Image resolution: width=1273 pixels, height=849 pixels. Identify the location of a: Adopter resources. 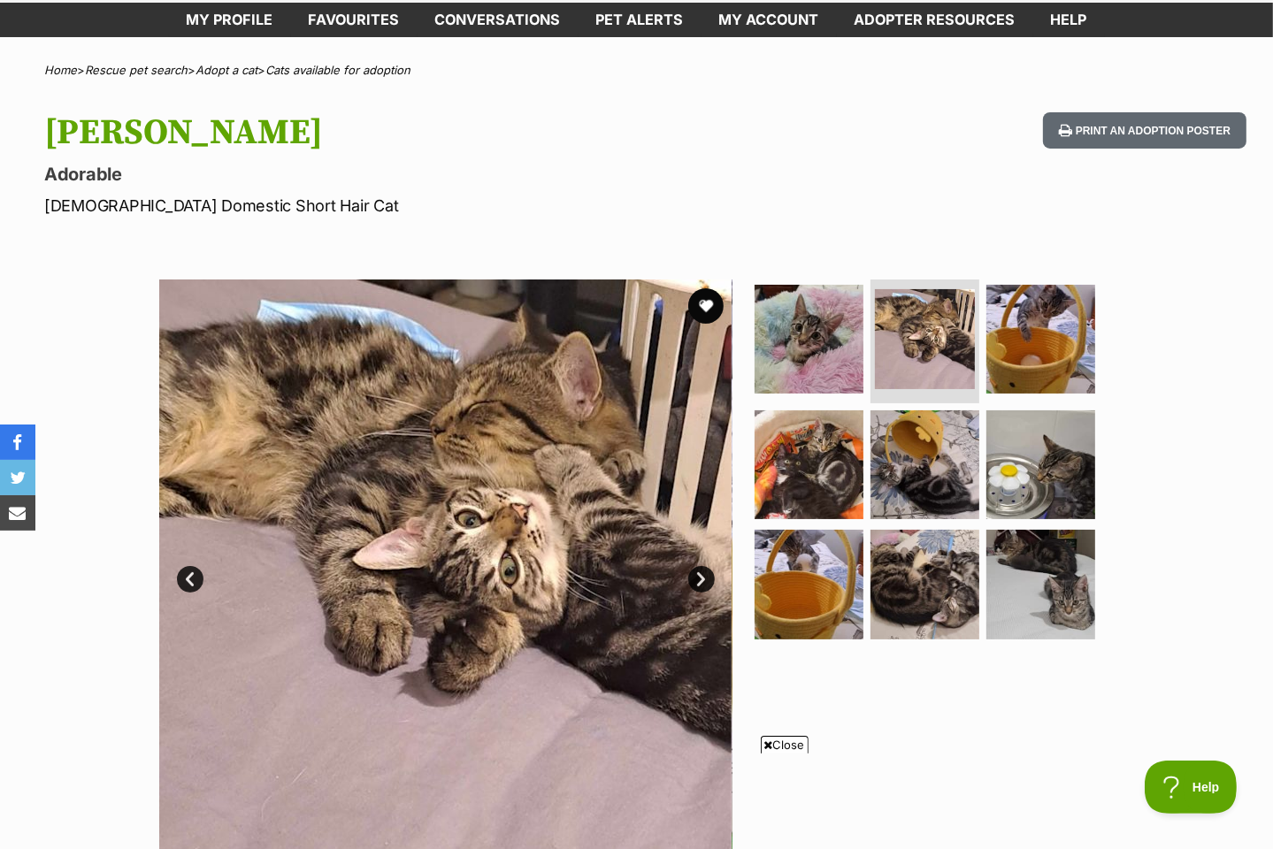
(935, 19).